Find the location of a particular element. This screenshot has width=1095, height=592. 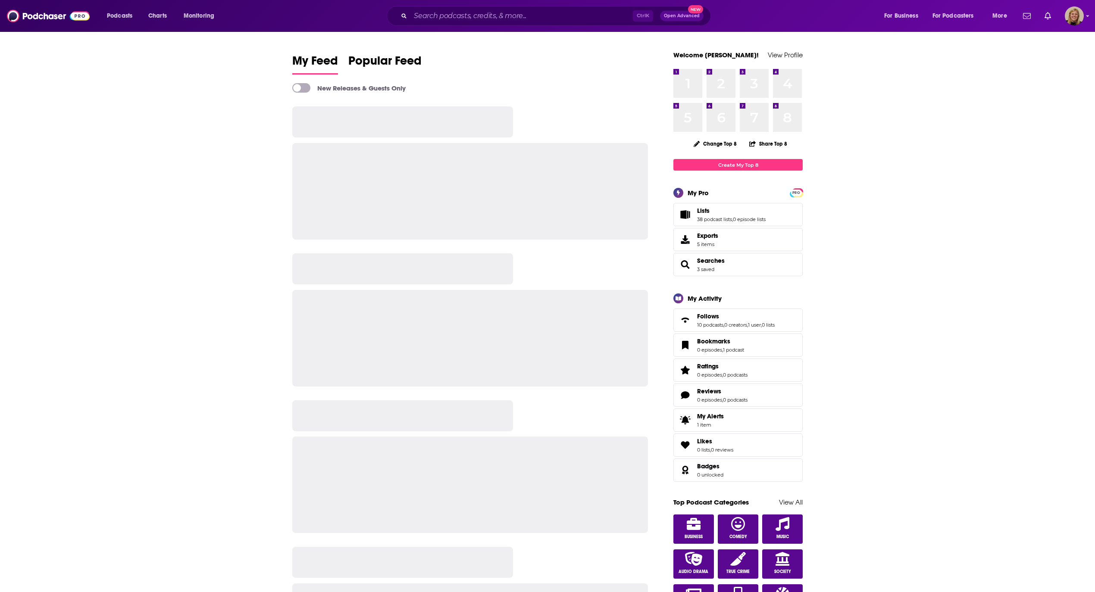

a: My Alerts is located at coordinates (738, 420).